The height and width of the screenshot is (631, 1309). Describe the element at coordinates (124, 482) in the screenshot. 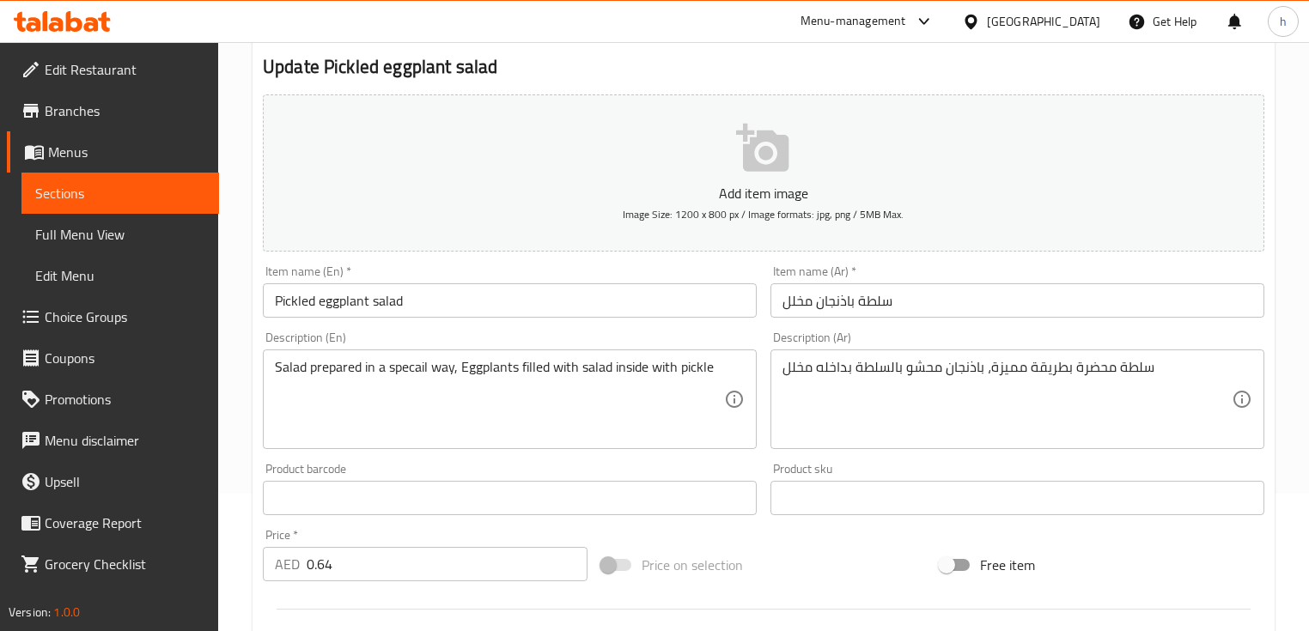

I see `span: Upsell` at that location.